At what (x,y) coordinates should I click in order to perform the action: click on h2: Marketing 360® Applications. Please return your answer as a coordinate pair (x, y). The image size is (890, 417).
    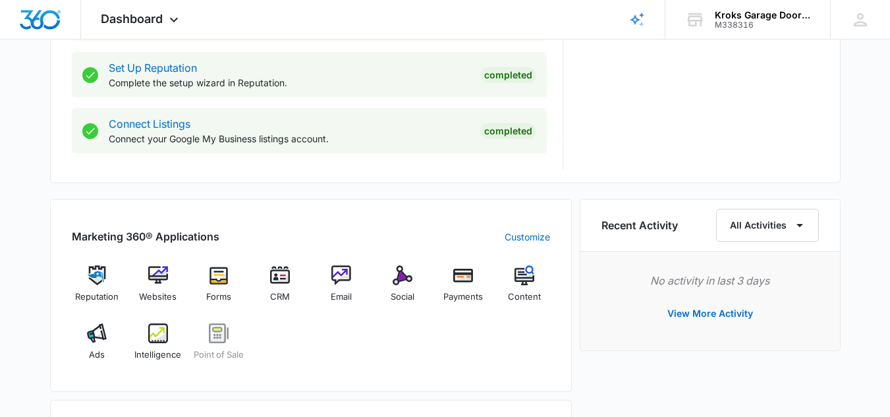
    Looking at the image, I should click on (146, 236).